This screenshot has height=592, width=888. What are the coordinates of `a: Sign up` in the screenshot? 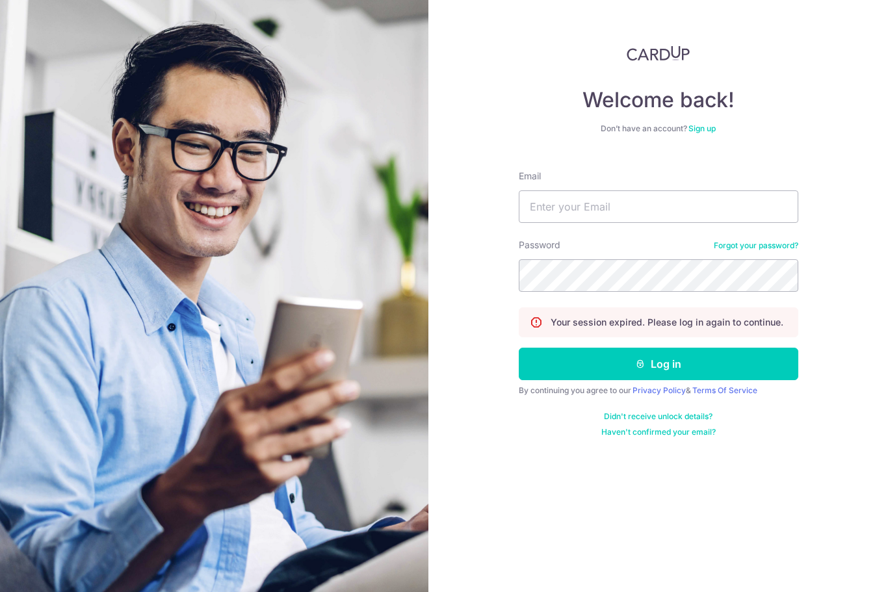 It's located at (702, 128).